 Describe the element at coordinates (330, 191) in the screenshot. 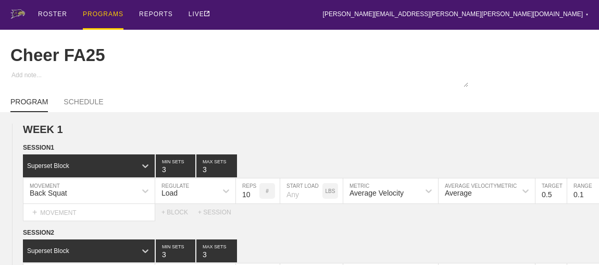

I see `p: LBS` at that location.